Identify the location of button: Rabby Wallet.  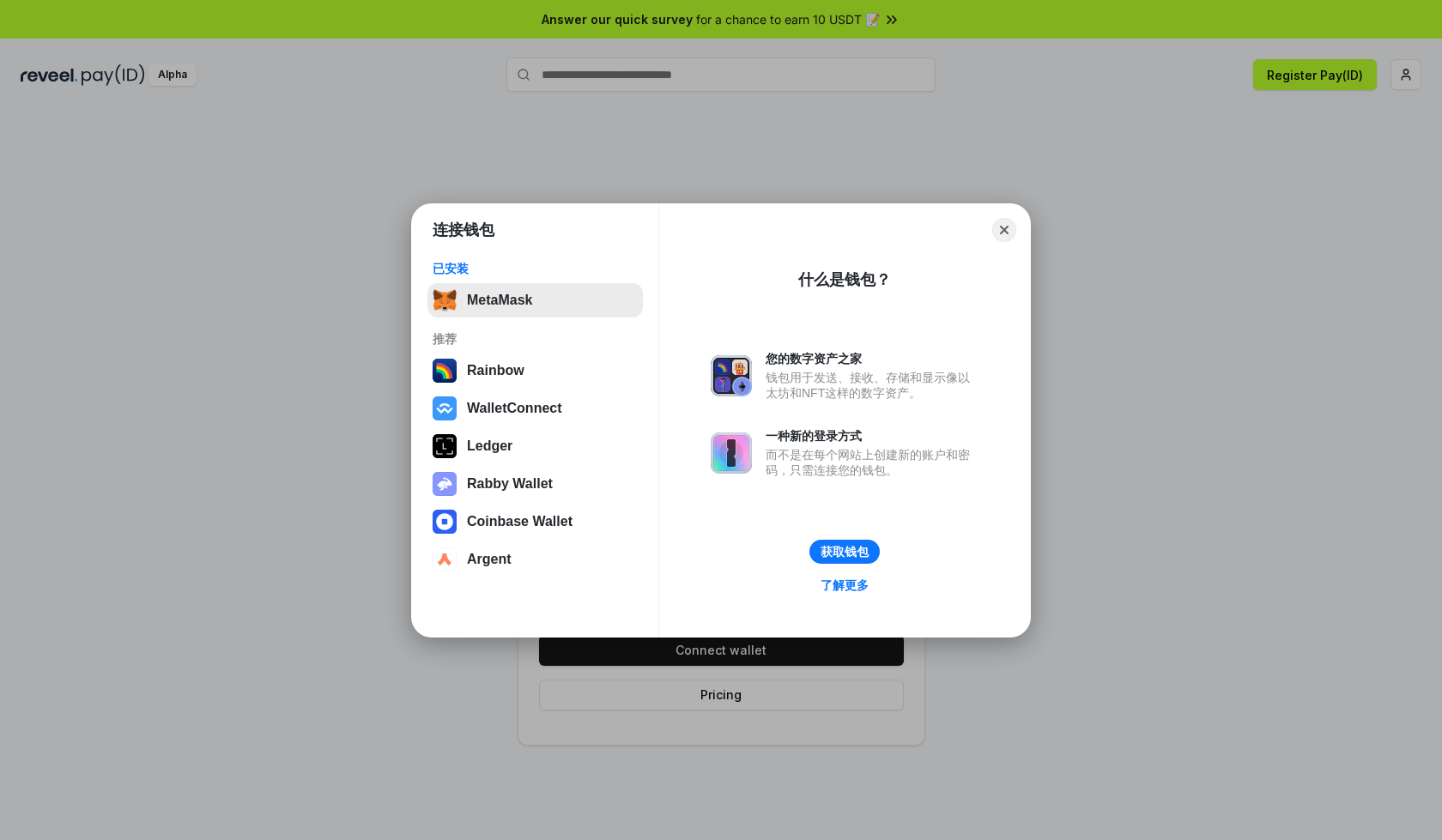
(535, 484).